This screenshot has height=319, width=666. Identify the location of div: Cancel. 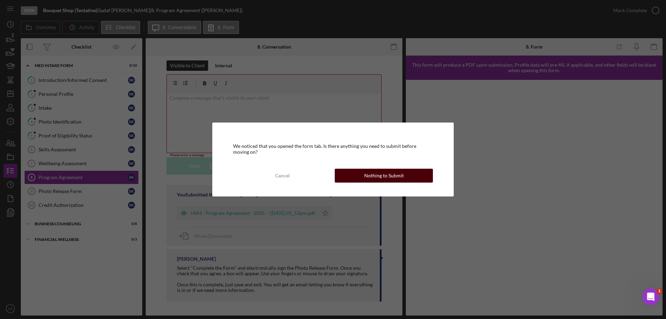
(282, 175).